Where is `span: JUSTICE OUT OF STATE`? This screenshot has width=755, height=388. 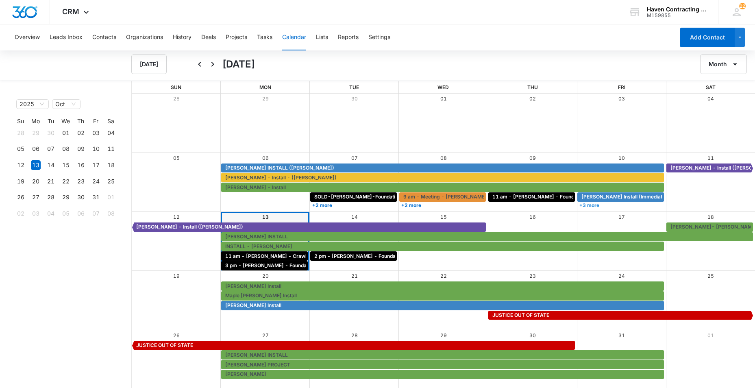 span: JUSTICE OUT OF STATE is located at coordinates (521, 315).